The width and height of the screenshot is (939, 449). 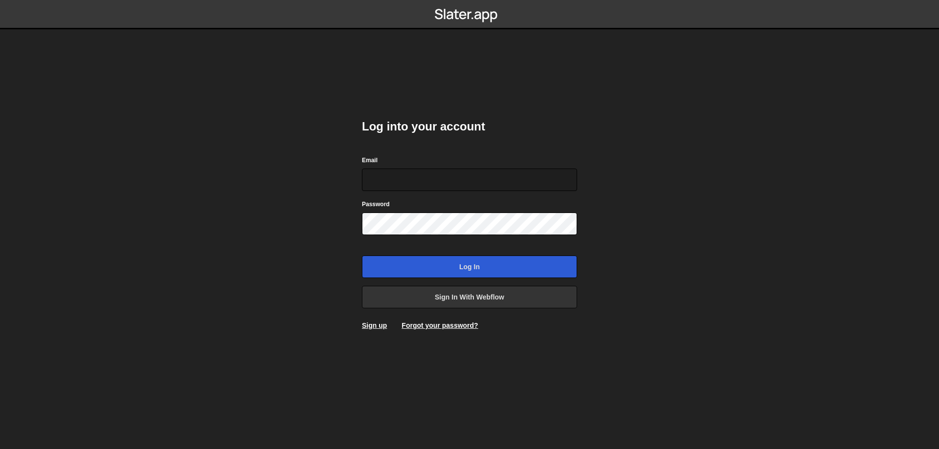 What do you see at coordinates (470, 297) in the screenshot?
I see `a: Sign in with Webflow` at bounding box center [470, 297].